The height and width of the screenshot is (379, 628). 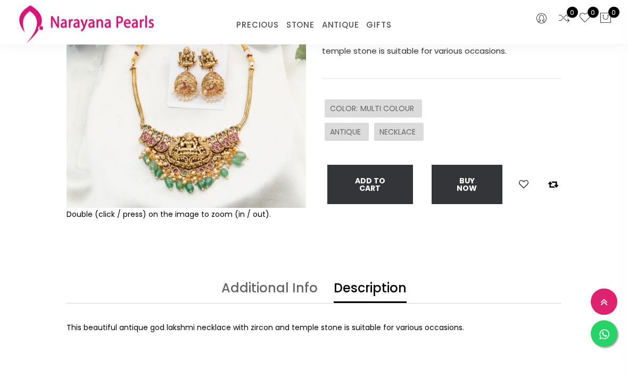 I want to click on div: This beautiful antique god lakshmi necklace with zircon and temple stone is suitable for various ..., so click(x=314, y=328).